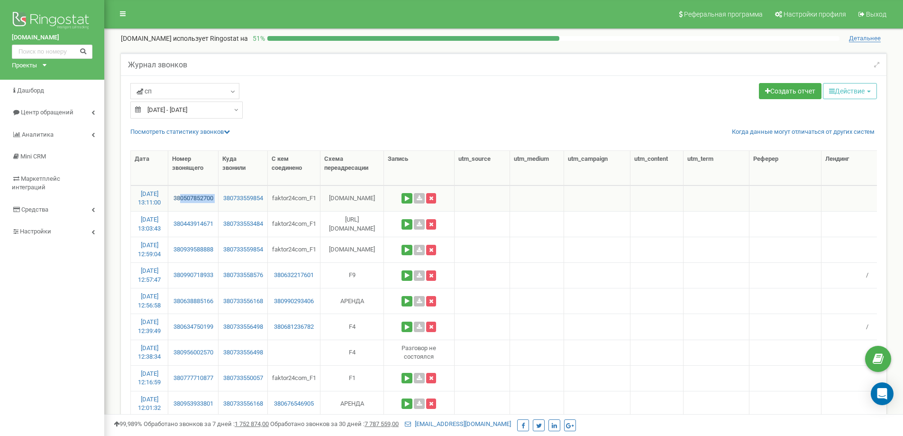 Image resolution: width=903 pixels, height=436 pixels. Describe the element at coordinates (47, 112) in the screenshot. I see `span: Центр обращений` at that location.